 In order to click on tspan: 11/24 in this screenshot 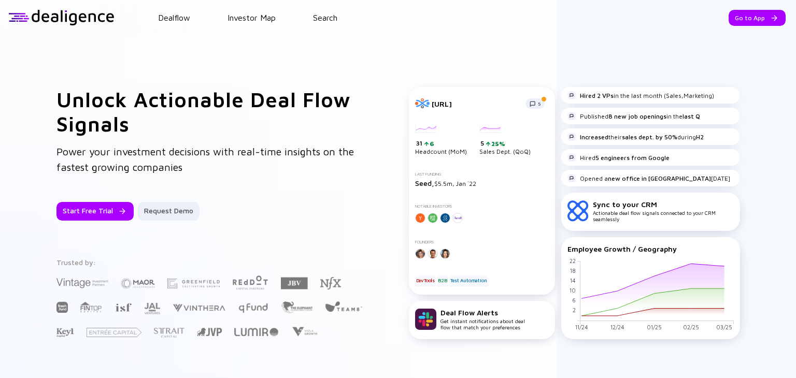, I will do `click(581, 327)`.